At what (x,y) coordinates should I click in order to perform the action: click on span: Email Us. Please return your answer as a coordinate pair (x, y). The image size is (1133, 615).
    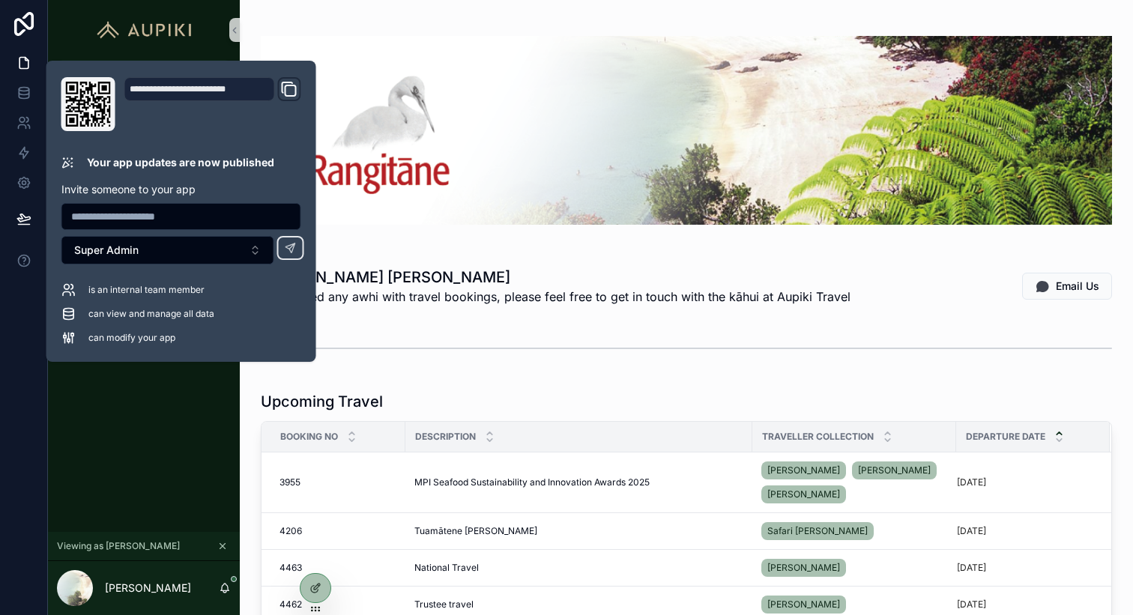
    Looking at the image, I should click on (1077, 286).